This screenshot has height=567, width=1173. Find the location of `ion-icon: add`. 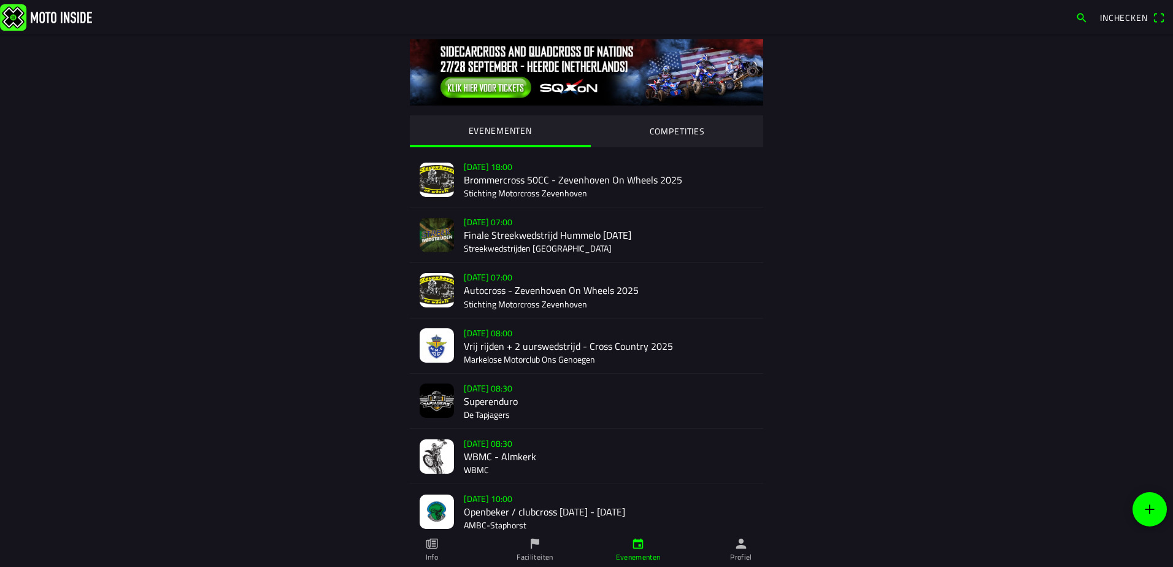

ion-icon: add is located at coordinates (1150, 509).